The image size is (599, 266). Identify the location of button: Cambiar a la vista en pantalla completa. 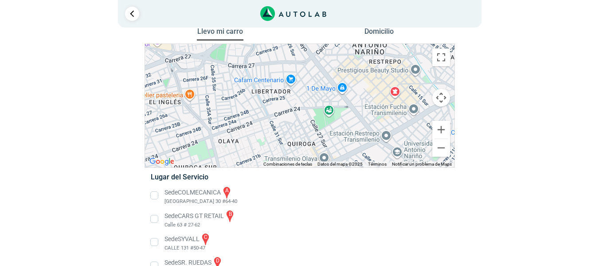
(441, 57).